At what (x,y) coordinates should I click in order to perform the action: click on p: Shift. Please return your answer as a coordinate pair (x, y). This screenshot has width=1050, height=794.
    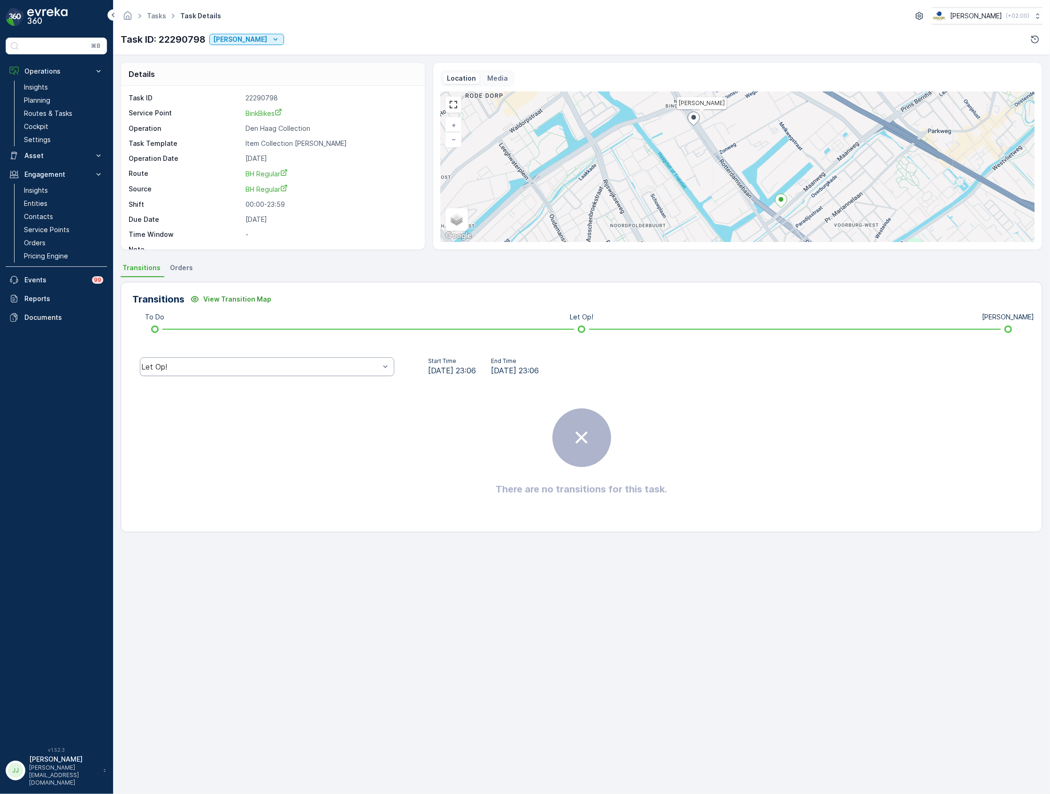
    Looking at the image, I should click on (185, 205).